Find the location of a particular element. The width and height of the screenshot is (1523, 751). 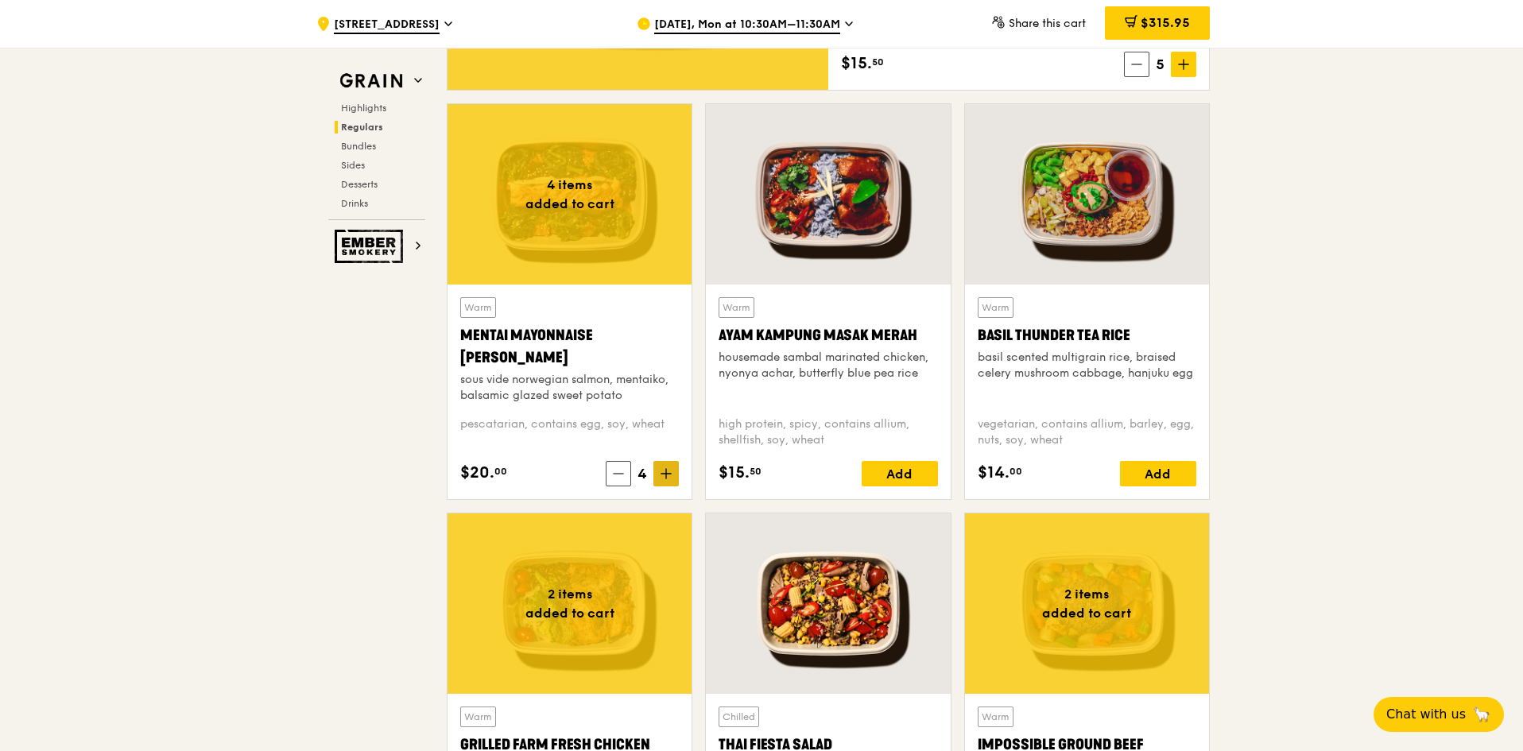

span: Desserts is located at coordinates (359, 184).